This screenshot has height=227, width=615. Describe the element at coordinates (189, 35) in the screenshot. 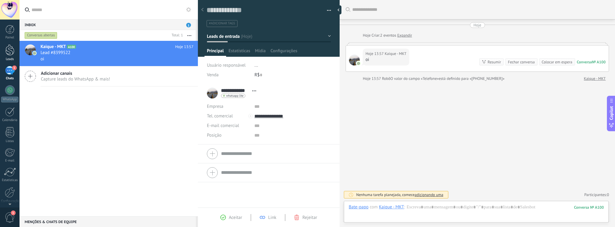

I see `button: Mais` at that location.